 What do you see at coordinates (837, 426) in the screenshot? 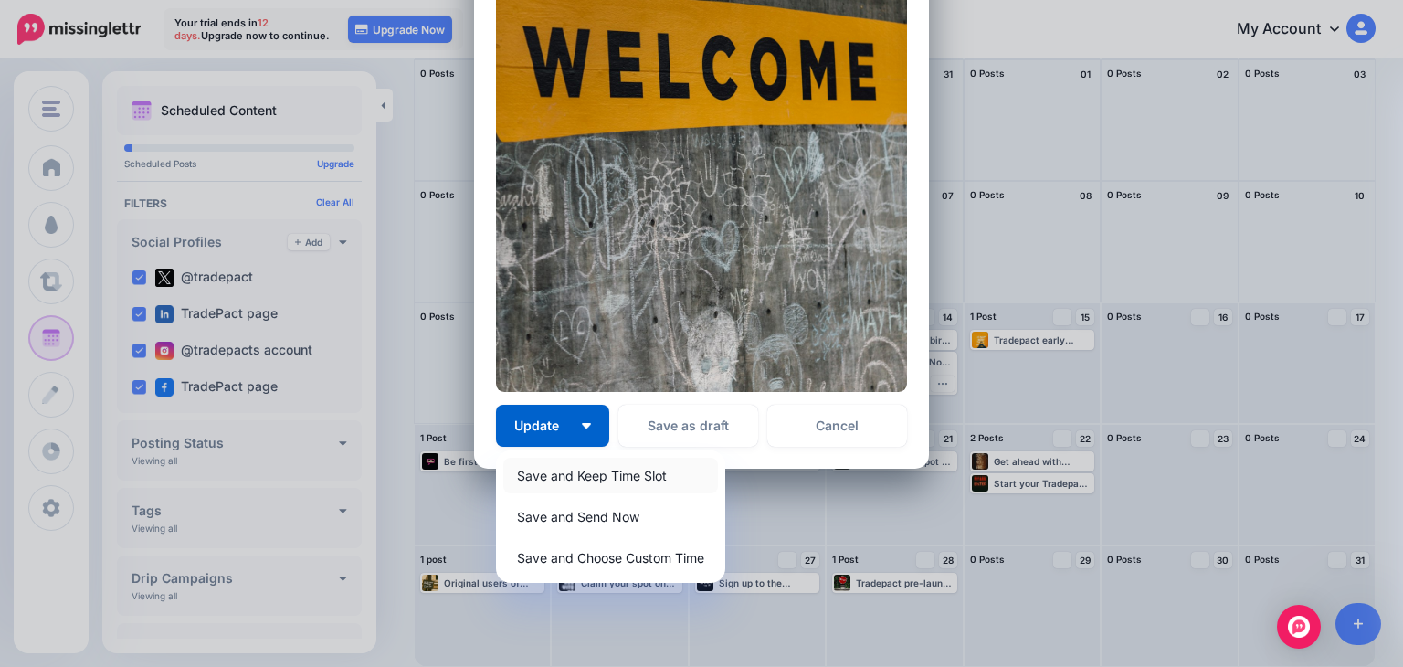
I see `a: Cancel` at bounding box center [837, 426].